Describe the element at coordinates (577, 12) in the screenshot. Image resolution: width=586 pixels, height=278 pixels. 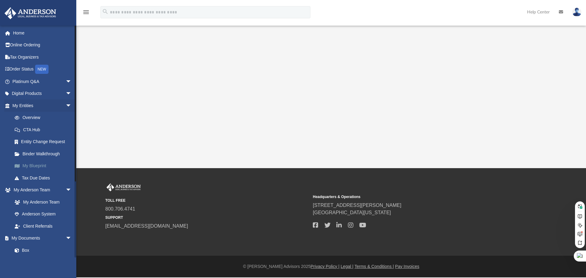
I see `img: User Pic` at that location.